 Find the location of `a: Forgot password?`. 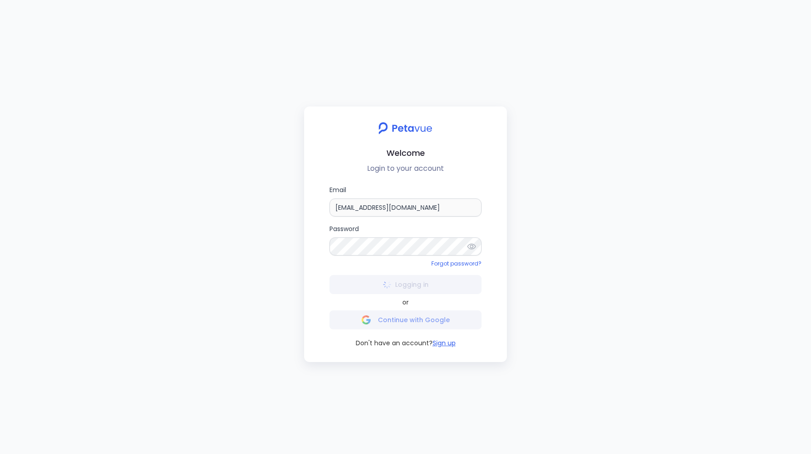

a: Forgot password? is located at coordinates (456, 263).